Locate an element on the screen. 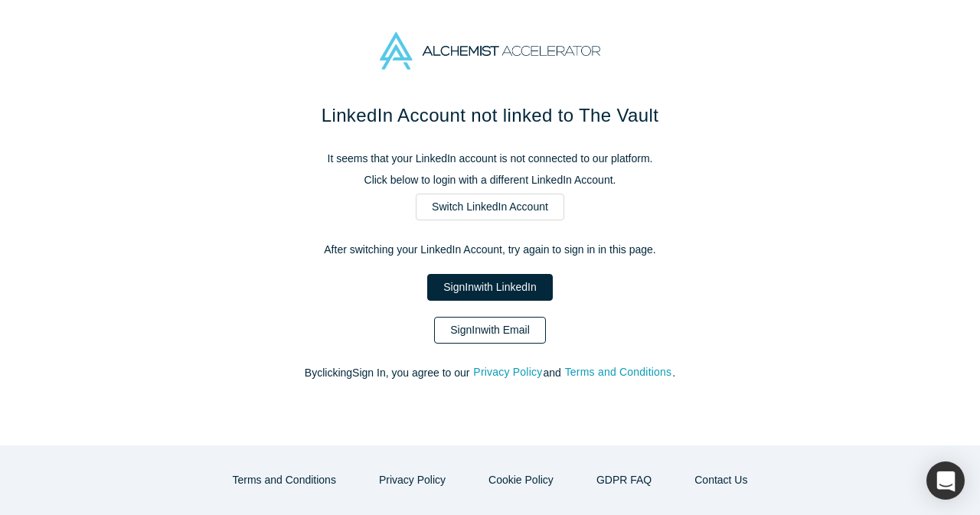 The image size is (980, 515). a: Switch LinkedIn Account is located at coordinates (490, 207).